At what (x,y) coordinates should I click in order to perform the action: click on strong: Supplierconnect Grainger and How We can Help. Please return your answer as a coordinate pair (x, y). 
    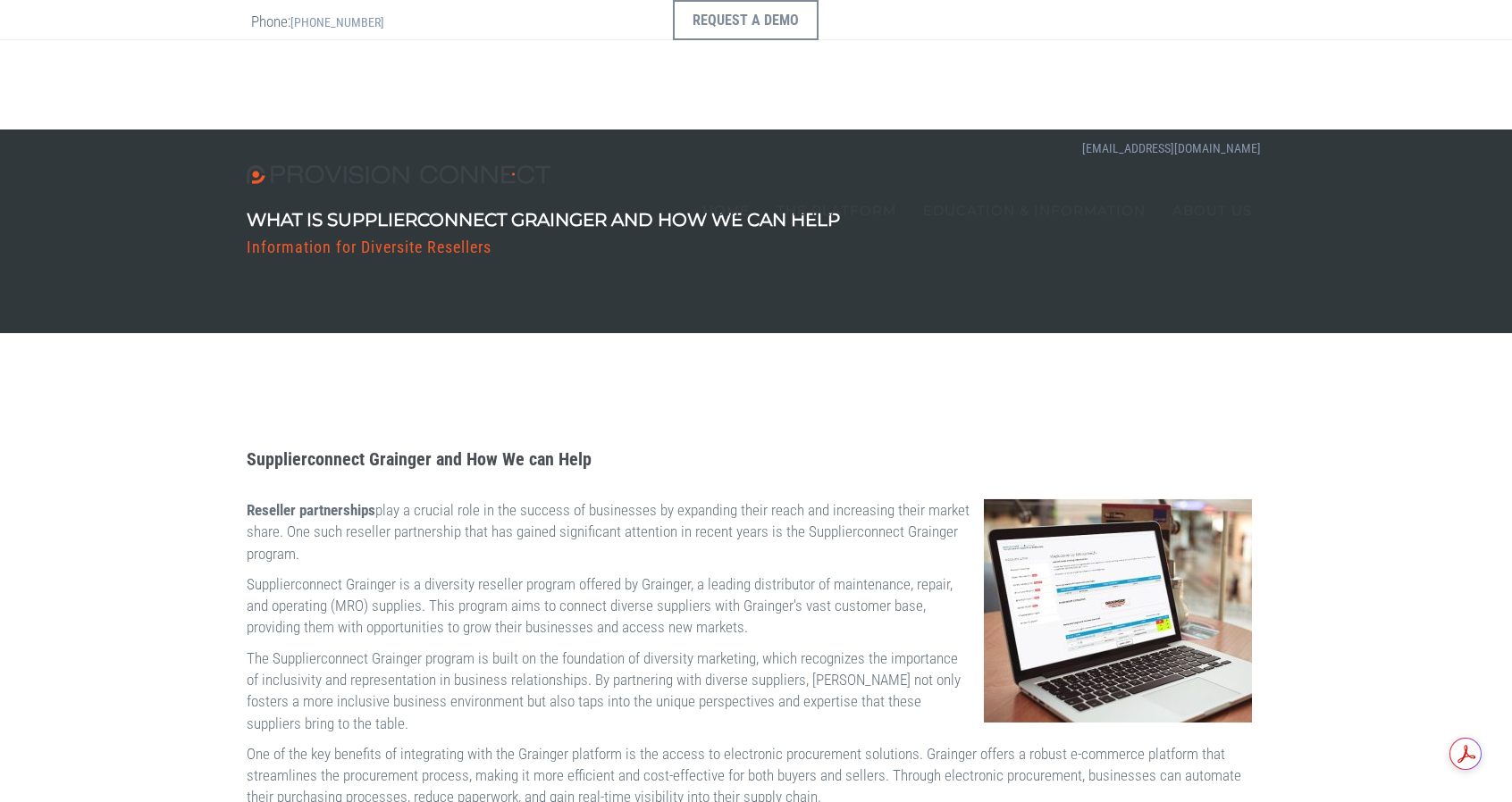
    Looking at the image, I should click on (420, 406).